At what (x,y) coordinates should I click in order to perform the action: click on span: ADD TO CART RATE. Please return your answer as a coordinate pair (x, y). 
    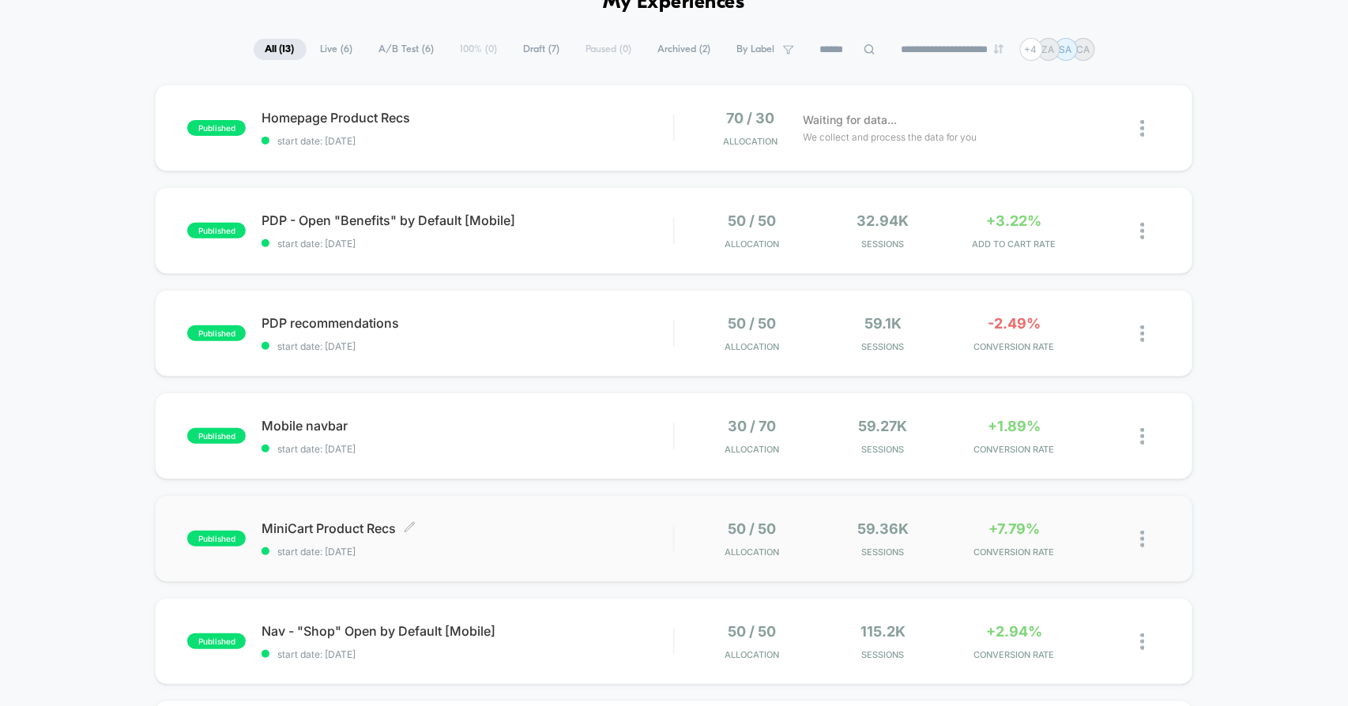
    Looking at the image, I should click on (1015, 244).